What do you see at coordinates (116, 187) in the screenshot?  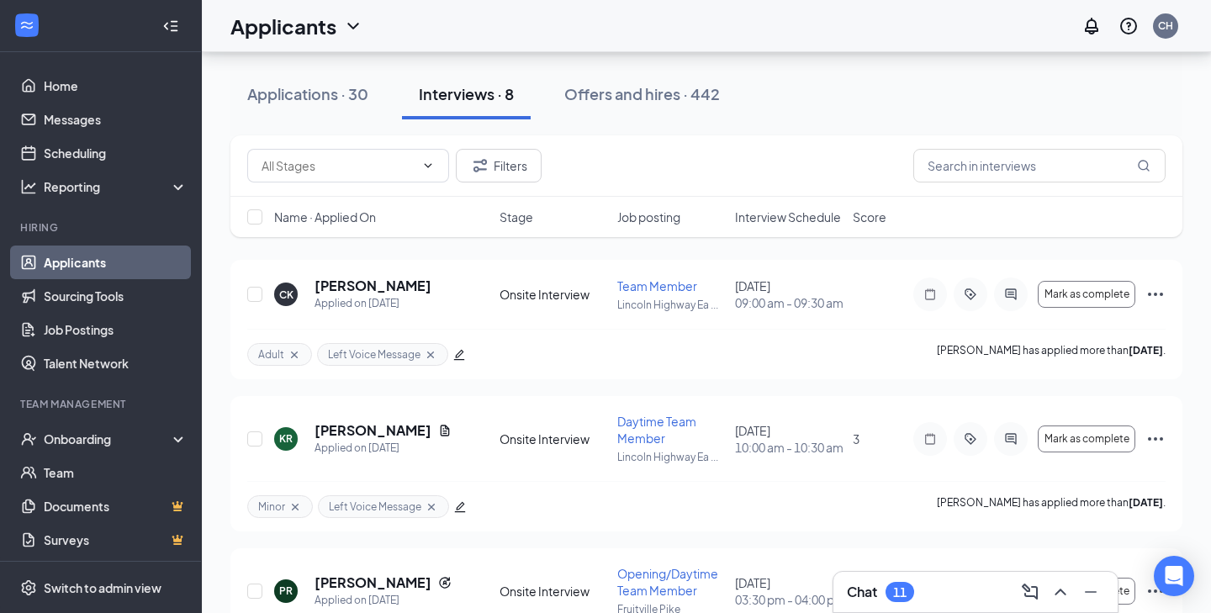 I see `div: Reporting` at bounding box center [116, 187].